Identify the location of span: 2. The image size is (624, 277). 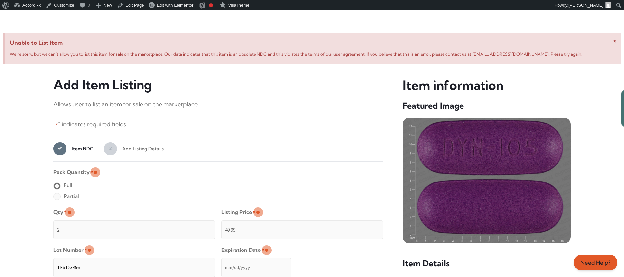
(110, 149).